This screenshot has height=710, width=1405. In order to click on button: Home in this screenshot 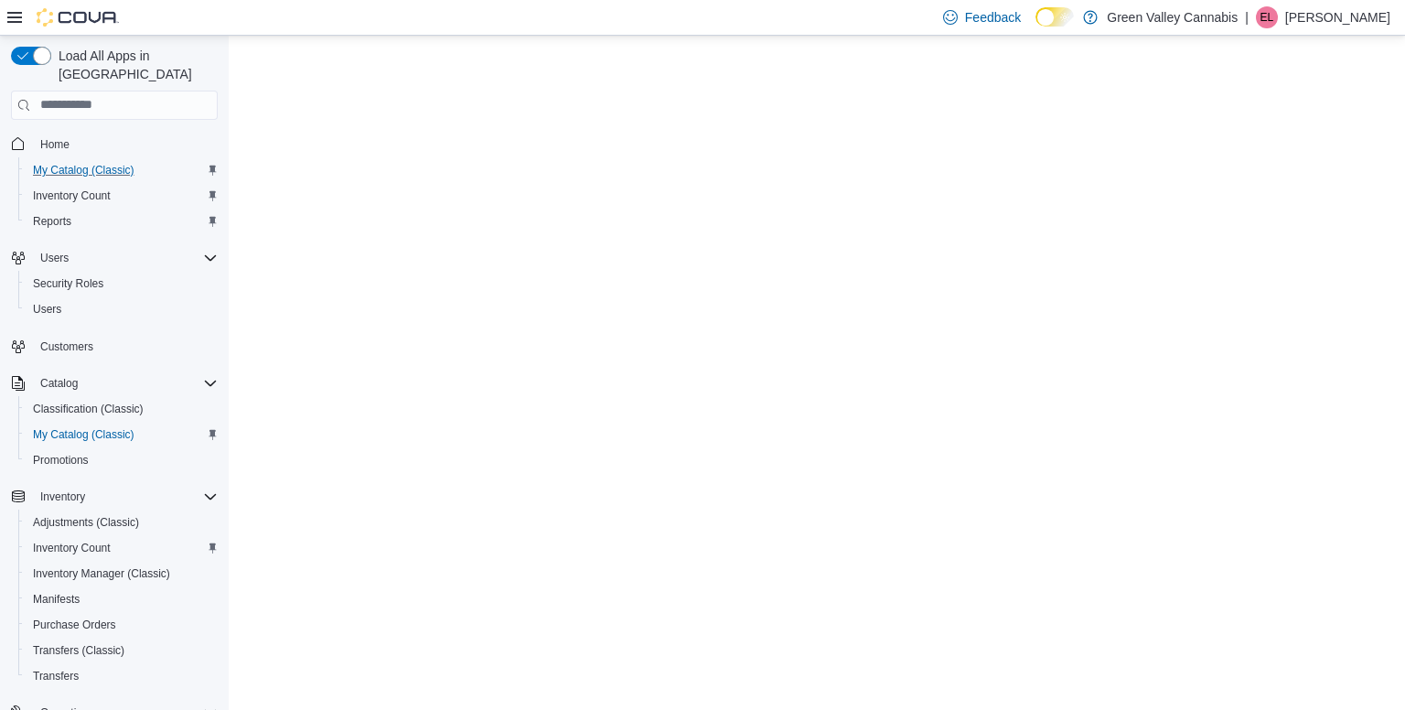, I will do `click(114, 144)`.